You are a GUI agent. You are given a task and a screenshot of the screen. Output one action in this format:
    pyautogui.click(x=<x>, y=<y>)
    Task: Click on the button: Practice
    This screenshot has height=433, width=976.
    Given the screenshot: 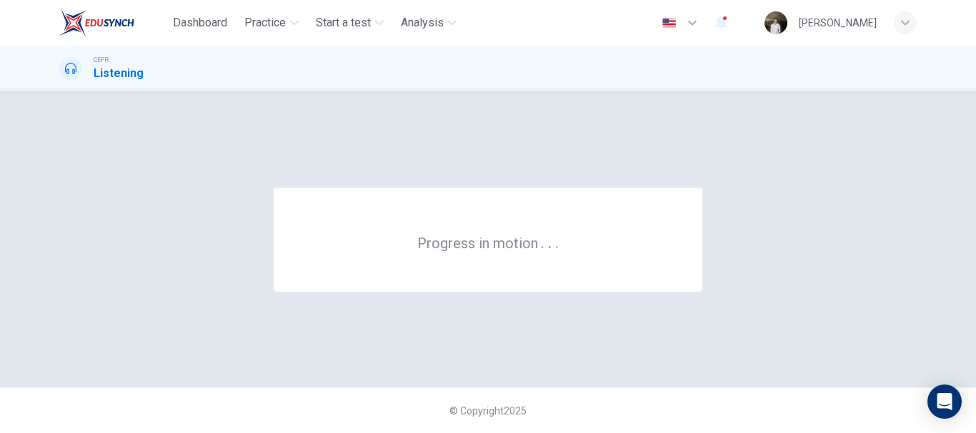 What is the action you would take?
    pyautogui.click(x=271, y=23)
    